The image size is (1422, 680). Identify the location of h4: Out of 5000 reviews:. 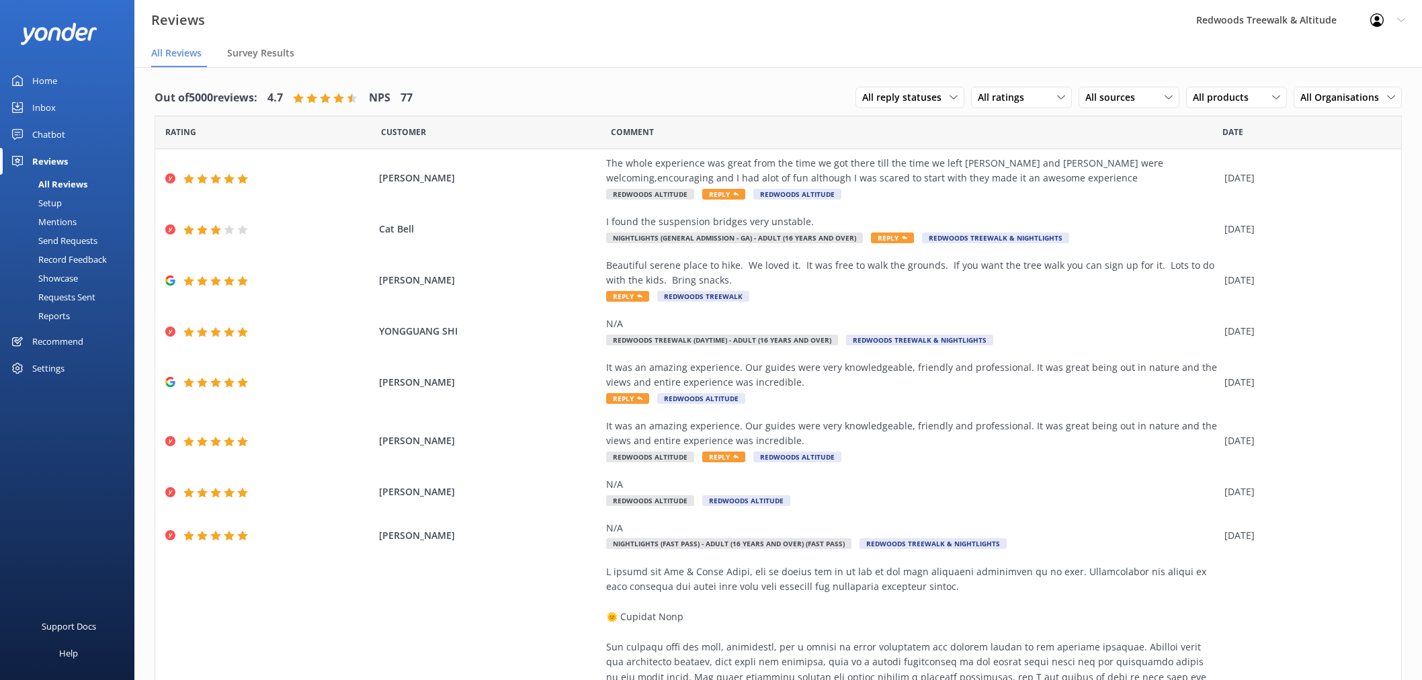
(206, 98).